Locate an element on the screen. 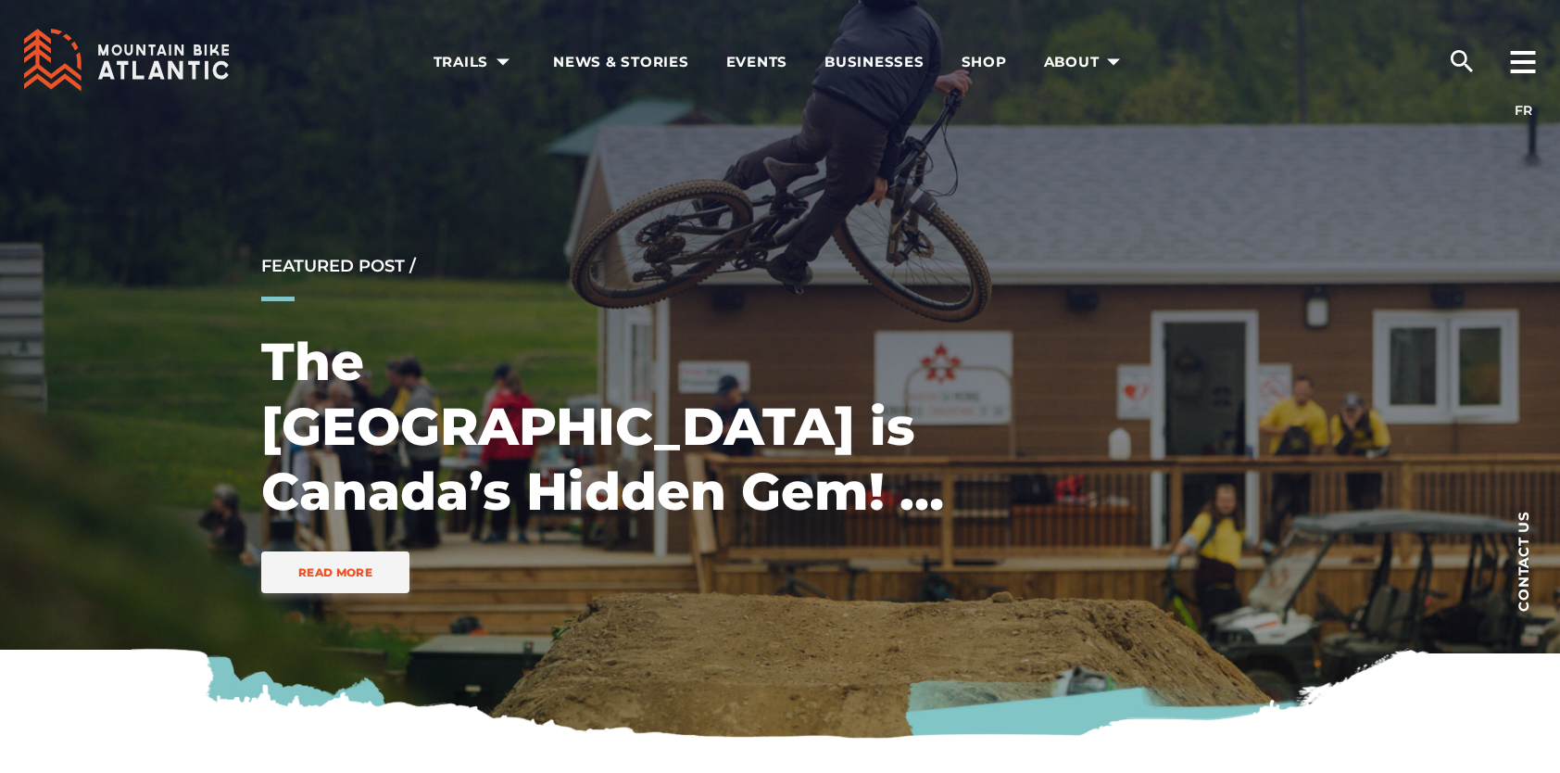 The image size is (1560, 773). span: Shop is located at coordinates (984, 62).